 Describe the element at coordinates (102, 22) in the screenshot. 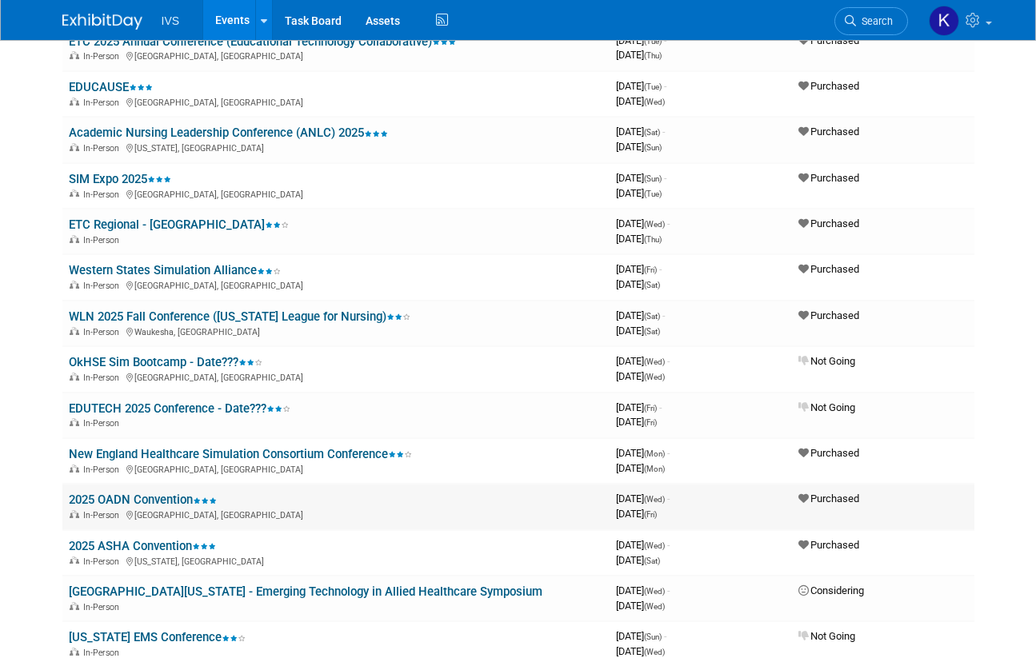

I see `img: ExhibitDay` at that location.